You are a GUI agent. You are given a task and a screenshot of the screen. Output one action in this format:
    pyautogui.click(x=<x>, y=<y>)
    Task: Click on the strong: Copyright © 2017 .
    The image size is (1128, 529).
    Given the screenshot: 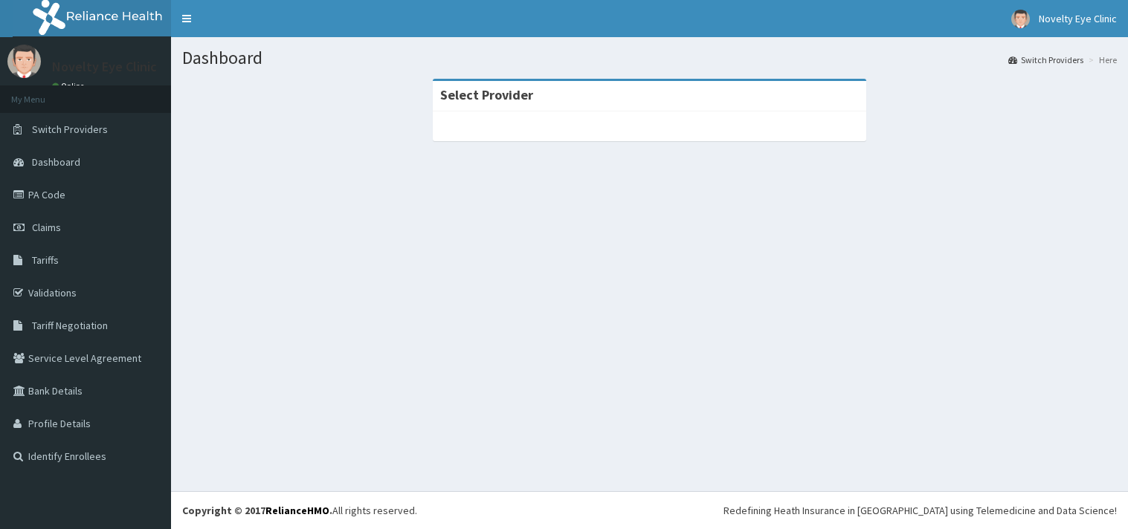 What is the action you would take?
    pyautogui.click(x=257, y=511)
    